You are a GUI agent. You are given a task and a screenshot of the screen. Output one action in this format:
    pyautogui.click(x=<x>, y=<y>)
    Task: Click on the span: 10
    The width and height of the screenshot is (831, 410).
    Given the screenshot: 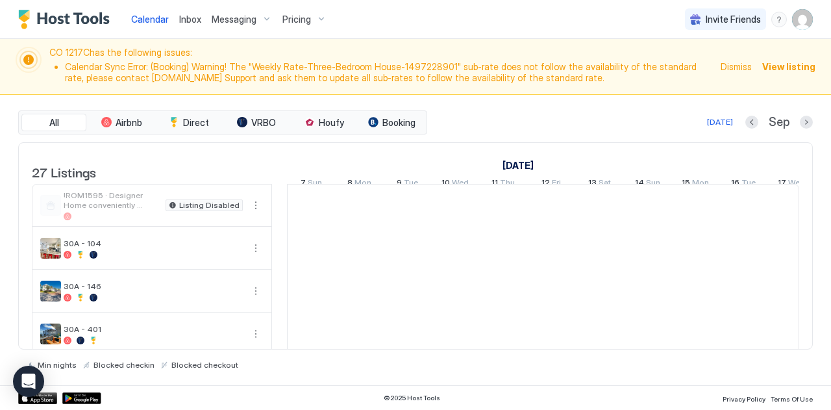 What is the action you would take?
    pyautogui.click(x=446, y=184)
    